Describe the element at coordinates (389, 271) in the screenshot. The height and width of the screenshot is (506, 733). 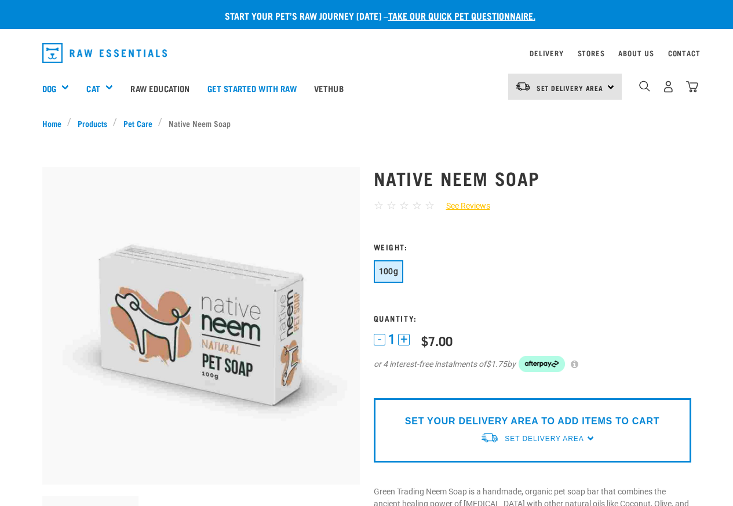
I see `button: 100g` at that location.